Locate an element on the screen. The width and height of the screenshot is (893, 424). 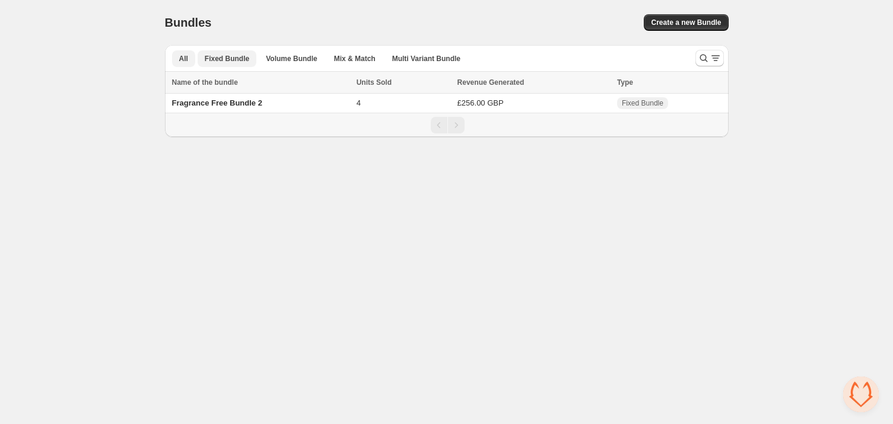
div: Open chat is located at coordinates (861, 395).